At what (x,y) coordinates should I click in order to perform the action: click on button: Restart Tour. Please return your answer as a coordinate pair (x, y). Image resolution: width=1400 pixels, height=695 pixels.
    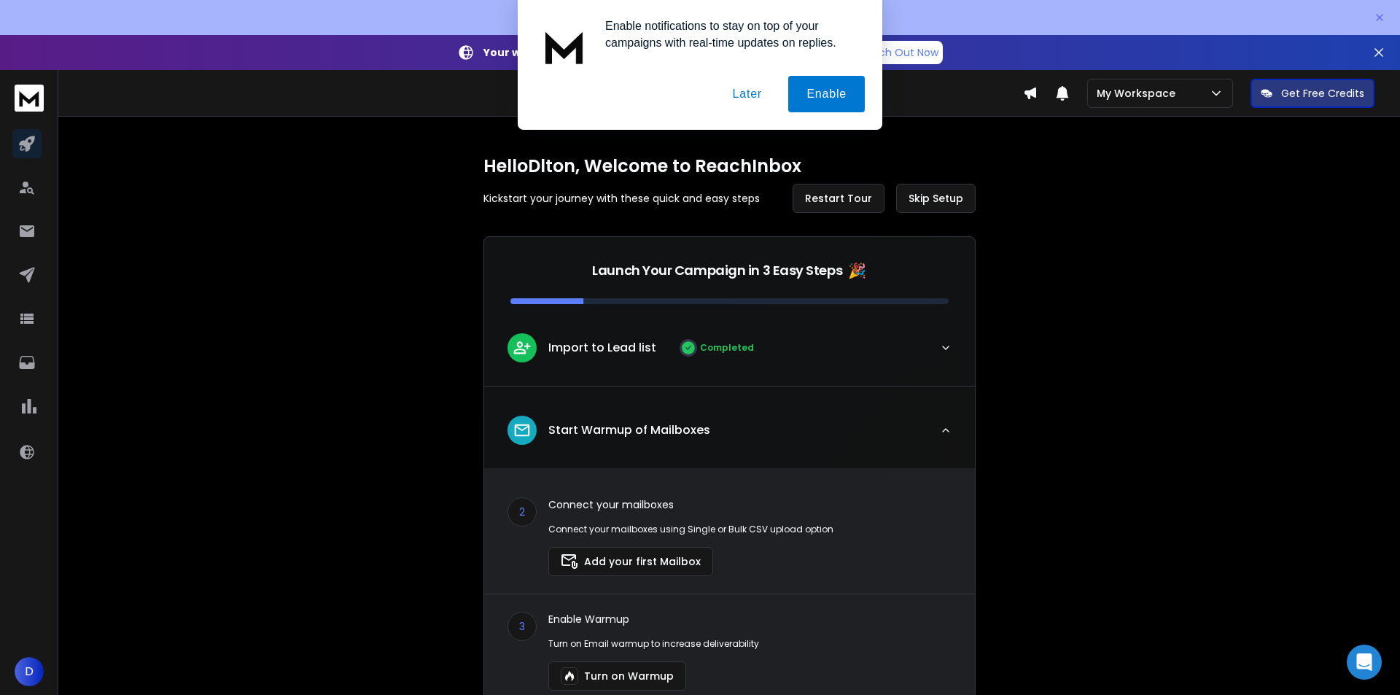
    Looking at the image, I should click on (838, 198).